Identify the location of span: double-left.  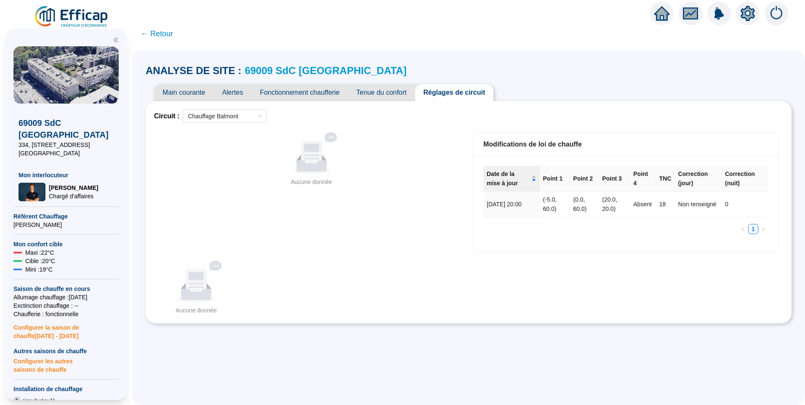
(116, 40).